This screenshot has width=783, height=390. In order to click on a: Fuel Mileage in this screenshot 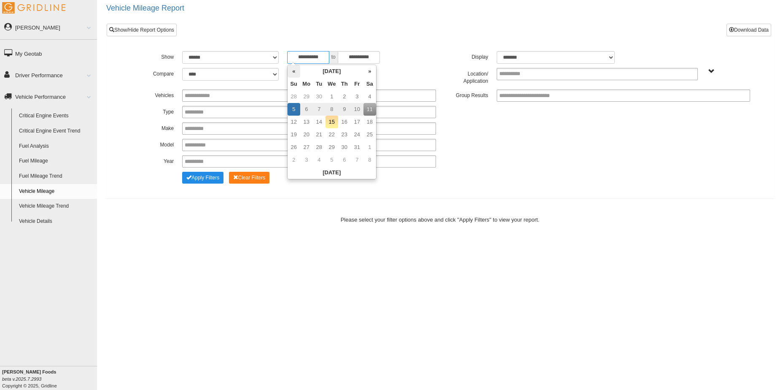, I will do `click(56, 161)`.